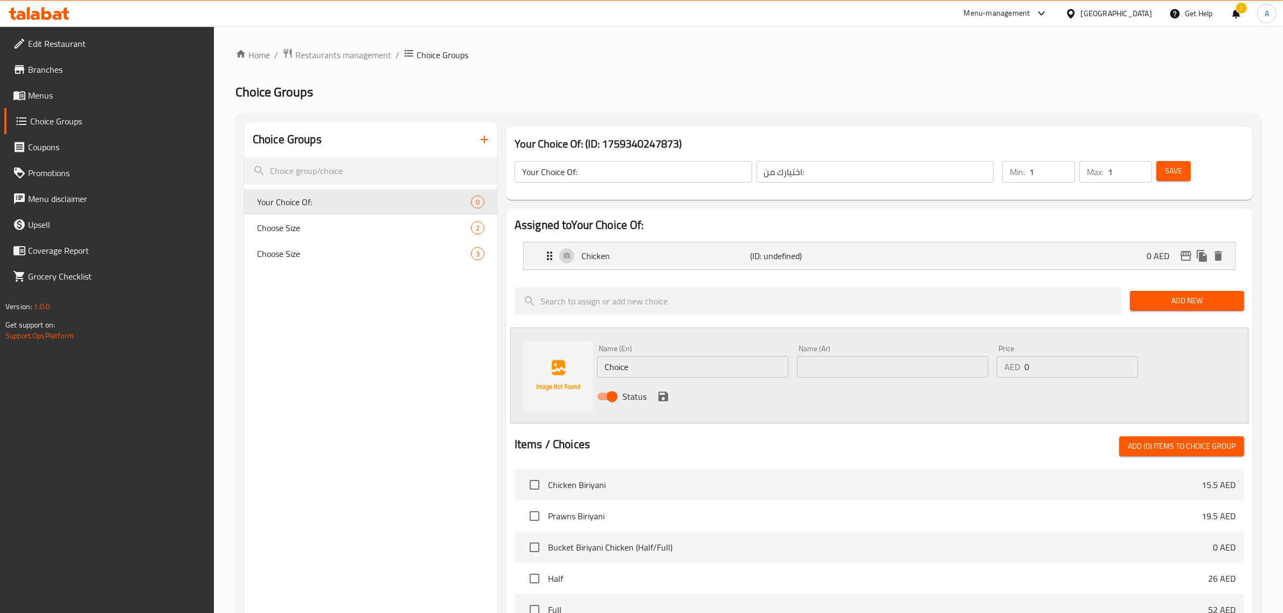  What do you see at coordinates (997, 13) in the screenshot?
I see `div: Menu-management` at bounding box center [997, 13].